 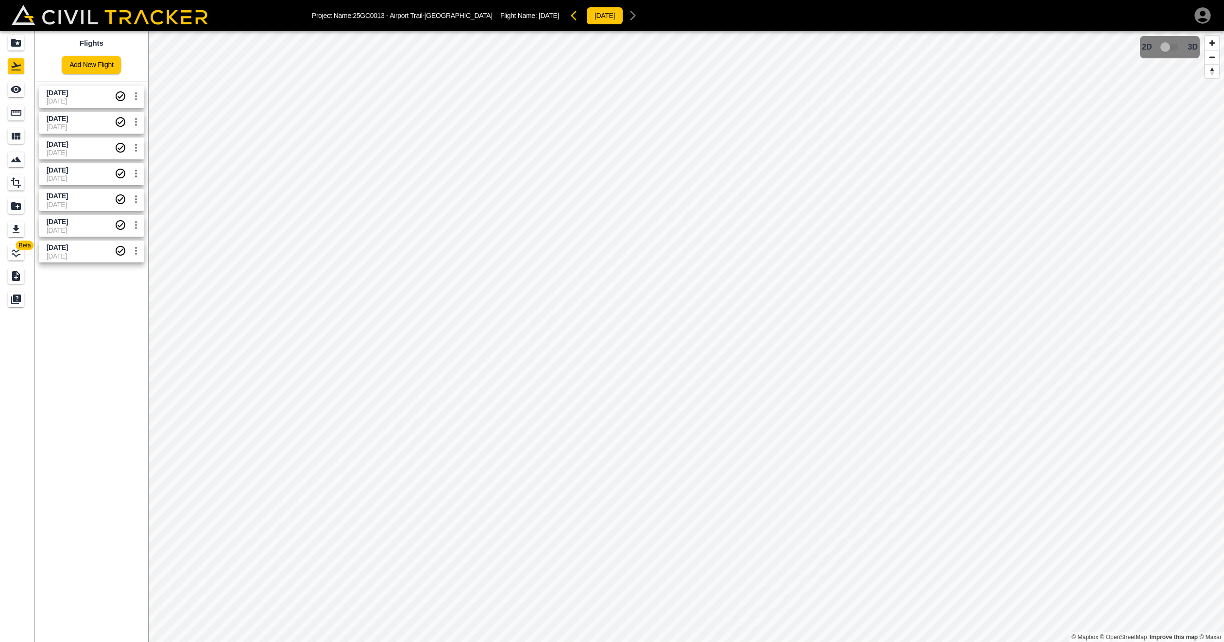 I want to click on p: Flight Name:, so click(x=529, y=16).